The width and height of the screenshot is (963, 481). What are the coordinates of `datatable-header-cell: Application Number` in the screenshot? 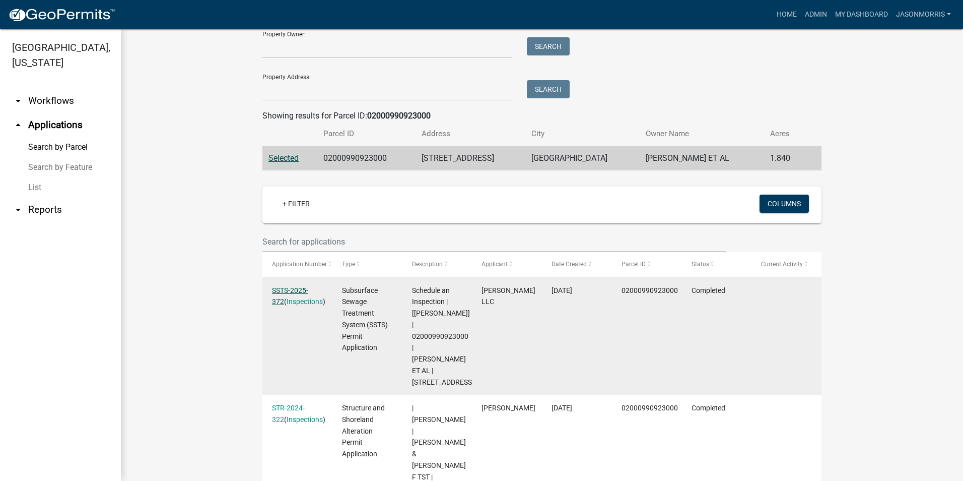 It's located at (297, 264).